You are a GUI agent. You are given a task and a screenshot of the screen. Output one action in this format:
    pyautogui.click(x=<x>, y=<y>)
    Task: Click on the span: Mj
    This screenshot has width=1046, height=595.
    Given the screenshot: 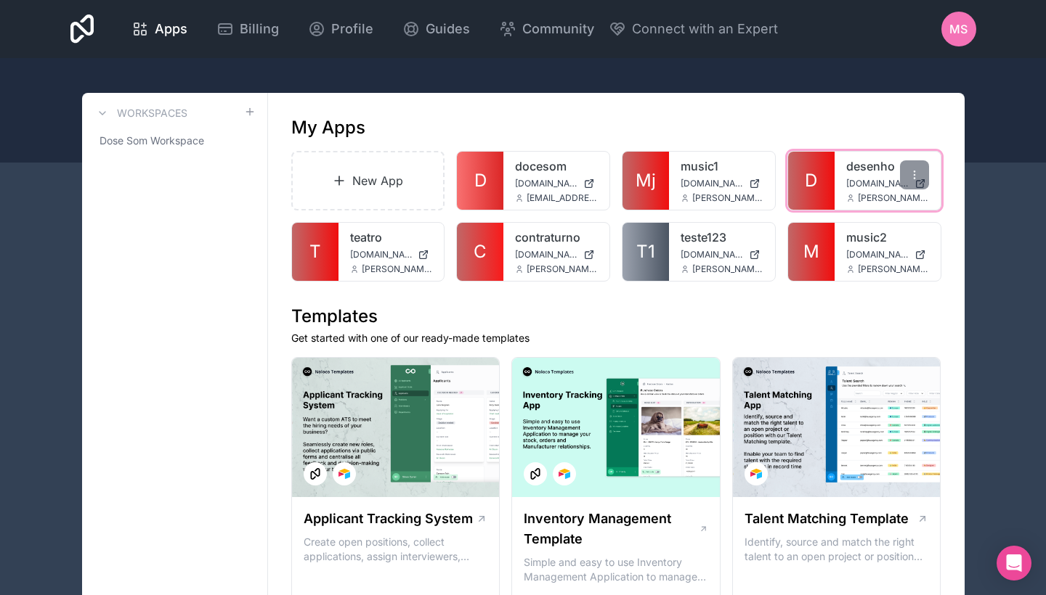 What is the action you would take?
    pyautogui.click(x=646, y=181)
    